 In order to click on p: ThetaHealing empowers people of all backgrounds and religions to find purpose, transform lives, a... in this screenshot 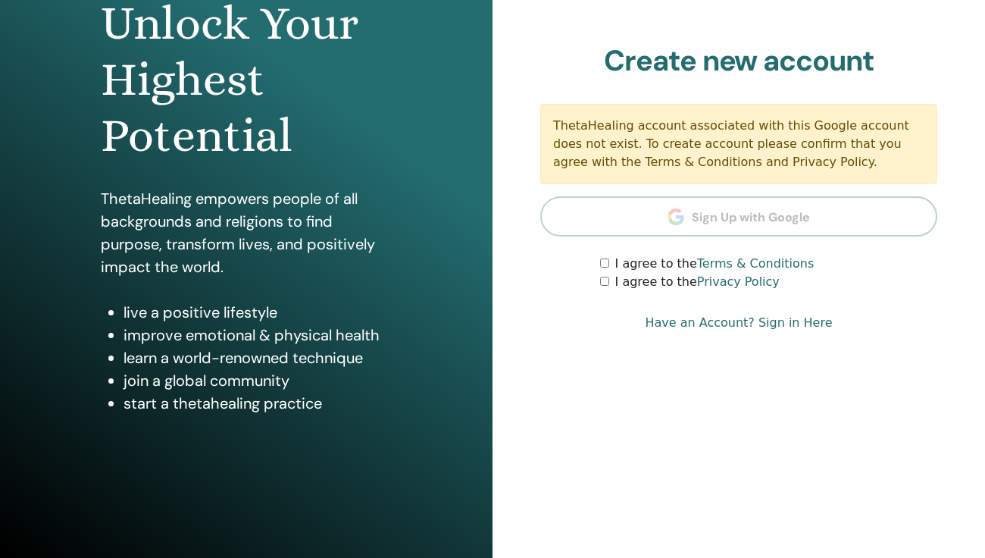, I will do `click(245, 233)`.